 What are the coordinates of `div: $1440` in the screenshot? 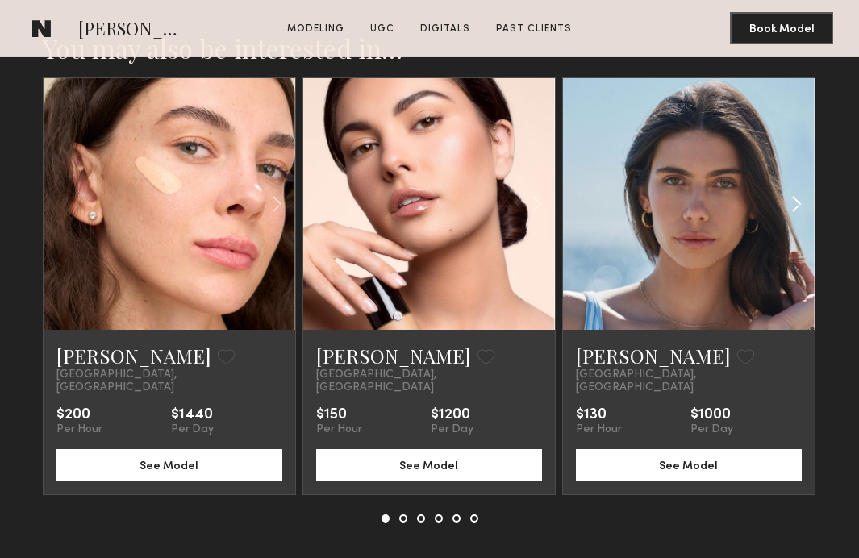 It's located at (192, 415).